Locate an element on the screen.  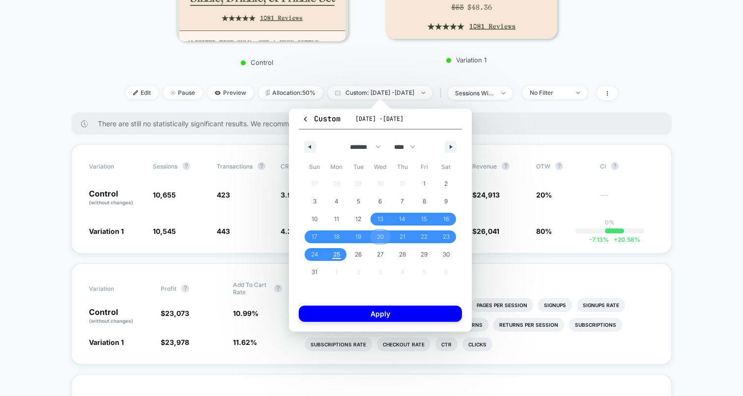
span: 23 is located at coordinates (446, 237).